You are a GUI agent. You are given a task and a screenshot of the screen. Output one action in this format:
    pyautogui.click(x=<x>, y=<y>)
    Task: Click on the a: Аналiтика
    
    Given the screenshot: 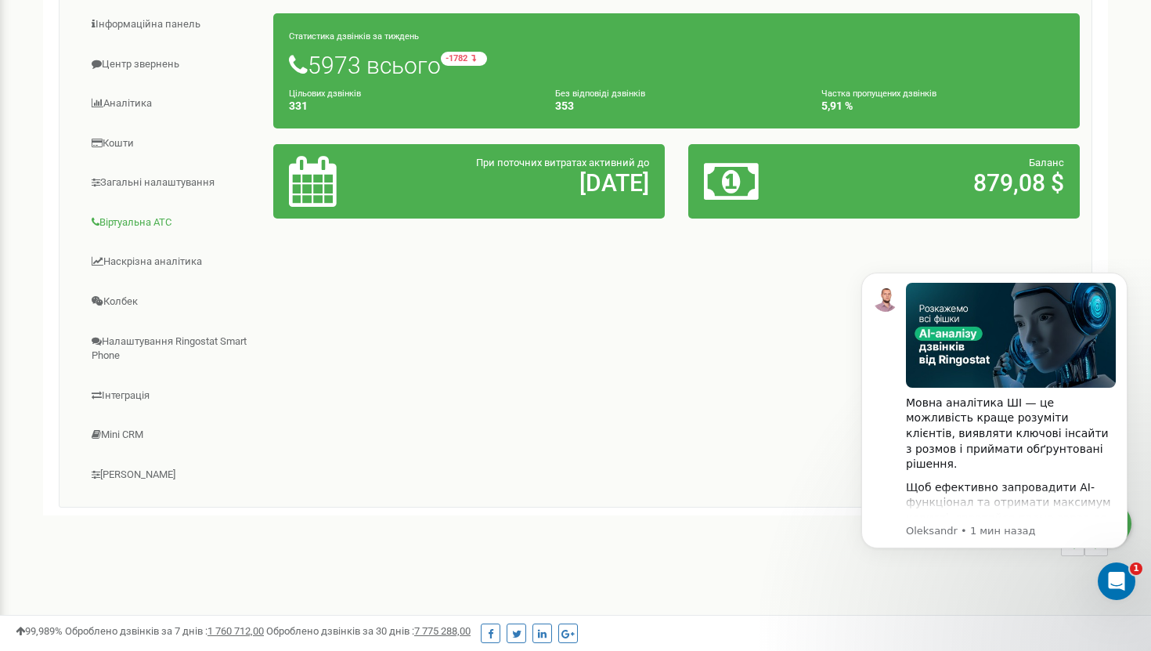 What is the action you would take?
    pyautogui.click(x=172, y=103)
    